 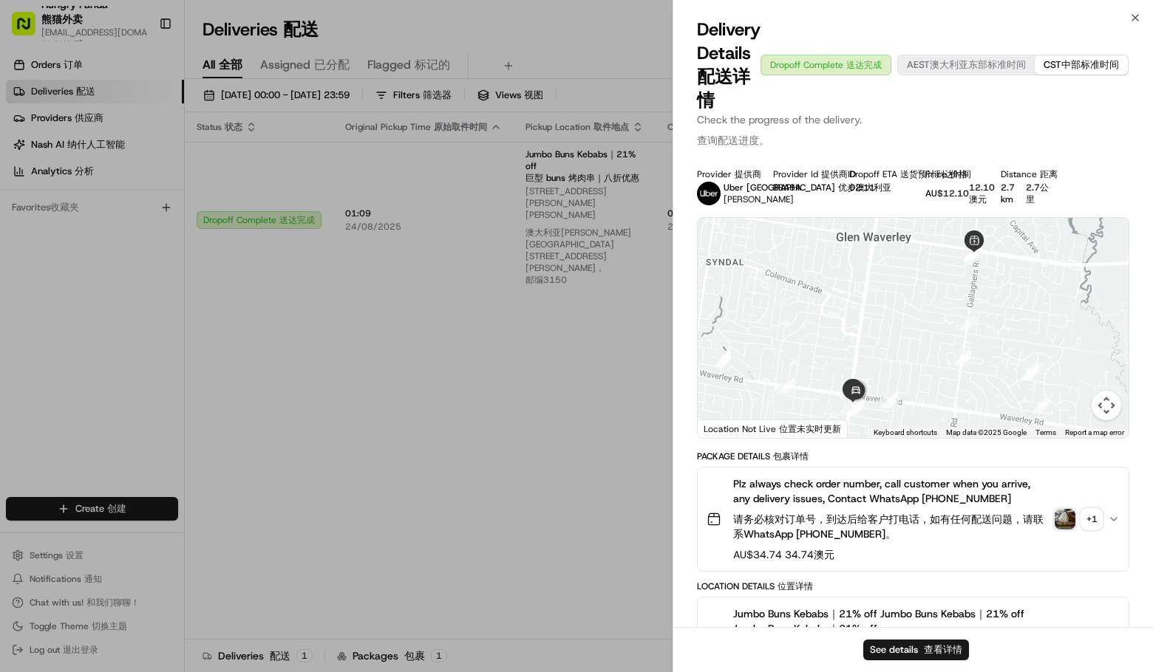 What do you see at coordinates (74, 275) in the screenshot?
I see `span: 8月15日` at bounding box center [74, 275].